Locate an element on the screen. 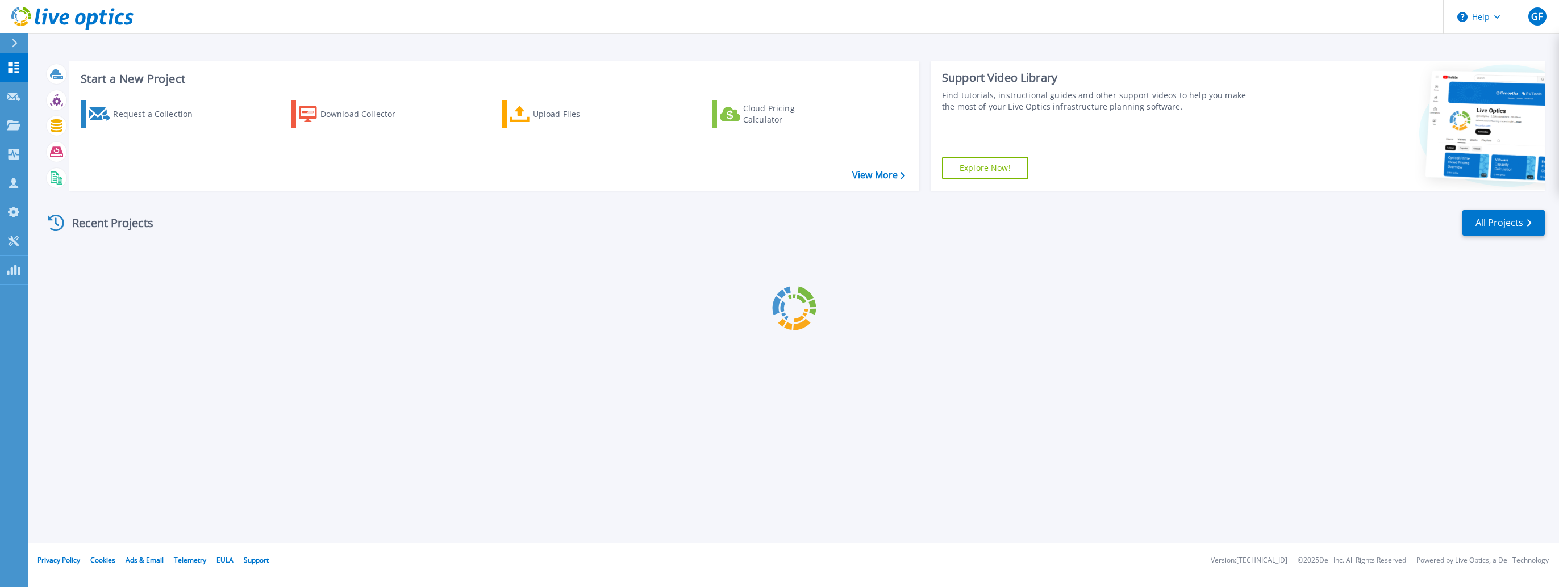 The width and height of the screenshot is (1559, 587). div: Upload Files is located at coordinates (578, 114).